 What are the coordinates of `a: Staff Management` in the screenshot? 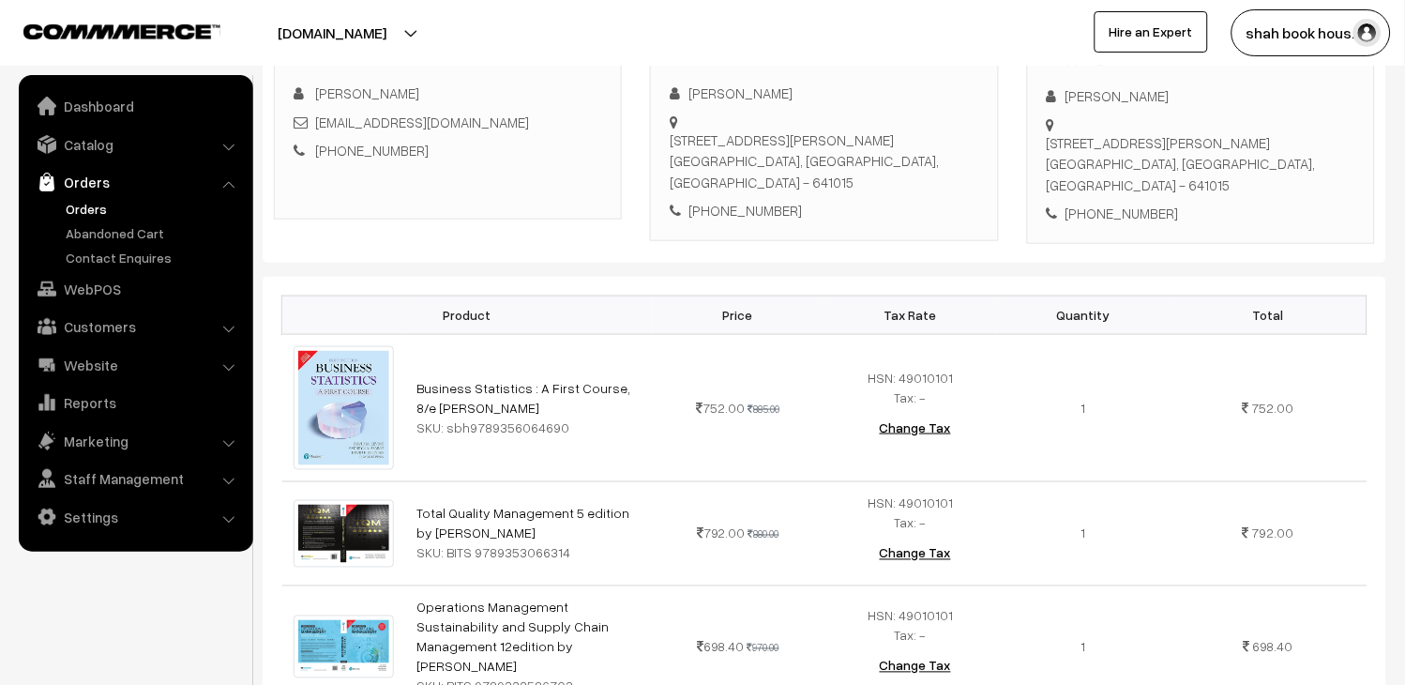 It's located at (135, 478).